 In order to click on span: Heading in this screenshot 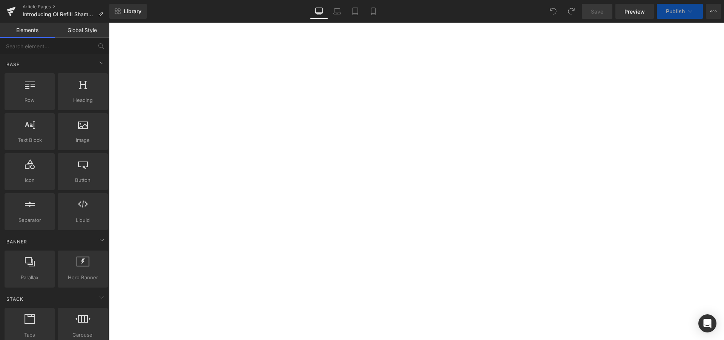, I will do `click(83, 100)`.